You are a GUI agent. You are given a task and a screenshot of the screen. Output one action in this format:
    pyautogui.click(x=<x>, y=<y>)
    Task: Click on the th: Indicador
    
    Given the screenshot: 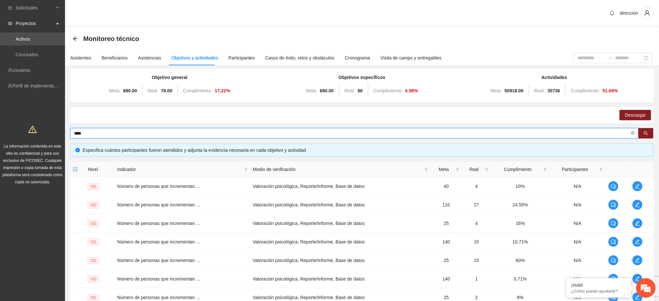 What is the action you would take?
    pyautogui.click(x=182, y=169)
    